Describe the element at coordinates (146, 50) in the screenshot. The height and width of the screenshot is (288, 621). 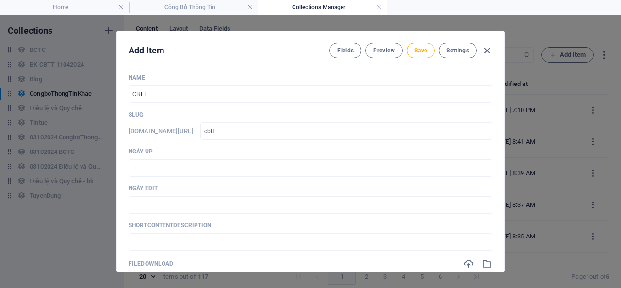
I see `h2: Add Item` at that location.